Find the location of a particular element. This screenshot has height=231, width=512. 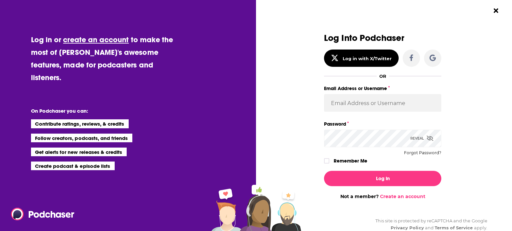

div: Not a member? is located at coordinates (382, 197).